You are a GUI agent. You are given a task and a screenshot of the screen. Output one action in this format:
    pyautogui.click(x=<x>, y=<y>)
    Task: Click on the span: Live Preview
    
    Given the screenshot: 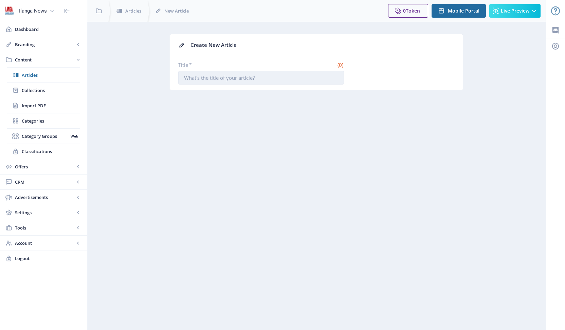 What is the action you would take?
    pyautogui.click(x=515, y=11)
    